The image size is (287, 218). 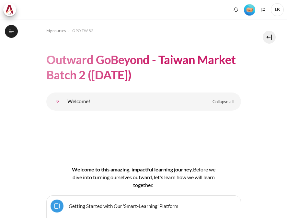 What do you see at coordinates (56, 31) in the screenshot?
I see `a: My courses` at bounding box center [56, 31].